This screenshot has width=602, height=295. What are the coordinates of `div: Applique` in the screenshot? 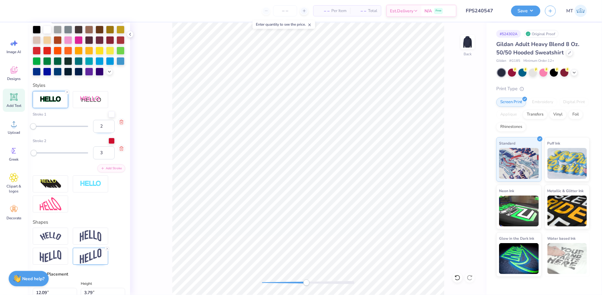 It's located at (509, 114).